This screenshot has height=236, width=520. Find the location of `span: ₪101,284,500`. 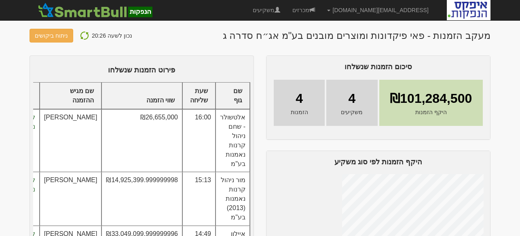

span: ₪101,284,500 is located at coordinates (431, 99).